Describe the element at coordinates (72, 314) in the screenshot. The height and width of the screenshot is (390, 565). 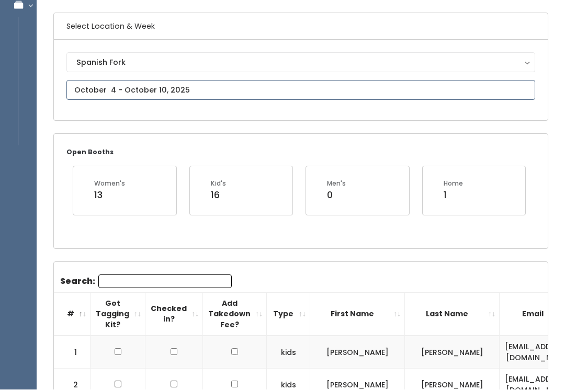
I see `th: #: activate to sort column descending` at that location.